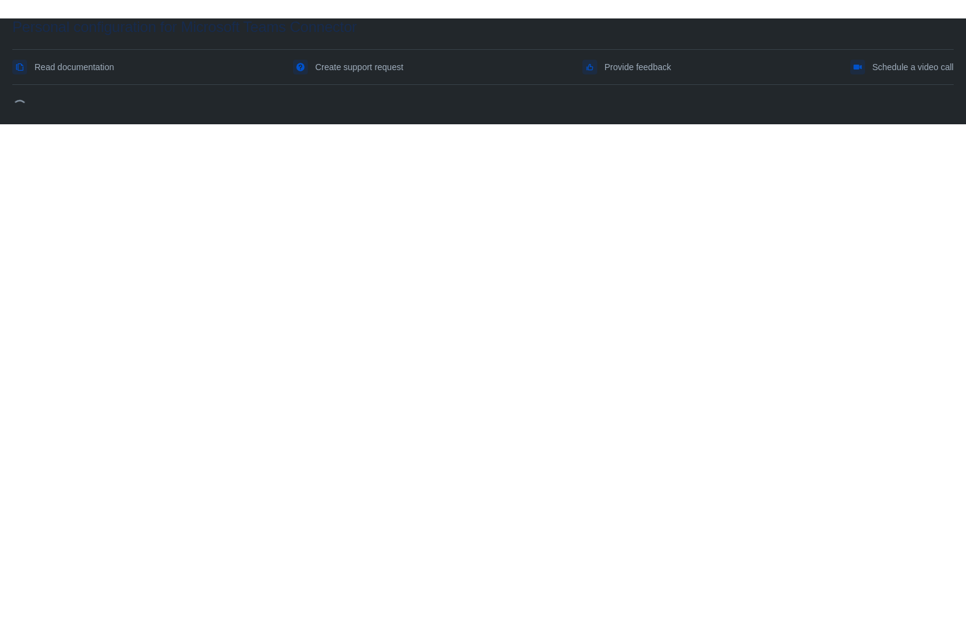 Image resolution: width=966 pixels, height=622 pixels. Describe the element at coordinates (359, 67) in the screenshot. I see `span: Create support request` at that location.